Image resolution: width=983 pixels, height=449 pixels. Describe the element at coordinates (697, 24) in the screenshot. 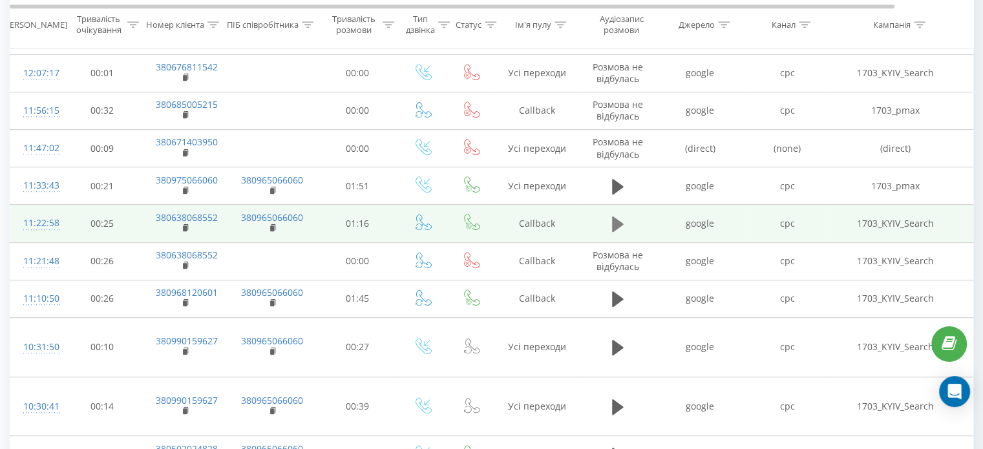

I see `div: Джерело` at that location.